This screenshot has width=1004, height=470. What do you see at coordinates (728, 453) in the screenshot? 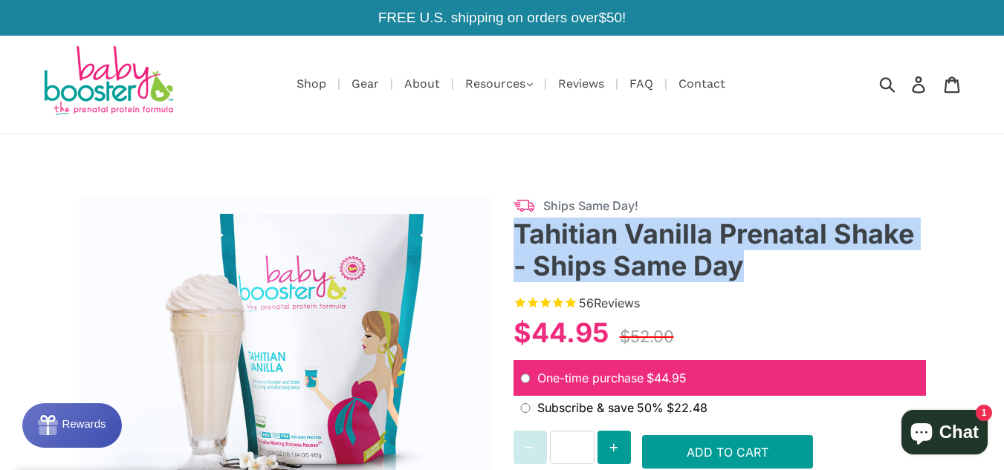
I see `span: Add to Cart` at bounding box center [728, 453].